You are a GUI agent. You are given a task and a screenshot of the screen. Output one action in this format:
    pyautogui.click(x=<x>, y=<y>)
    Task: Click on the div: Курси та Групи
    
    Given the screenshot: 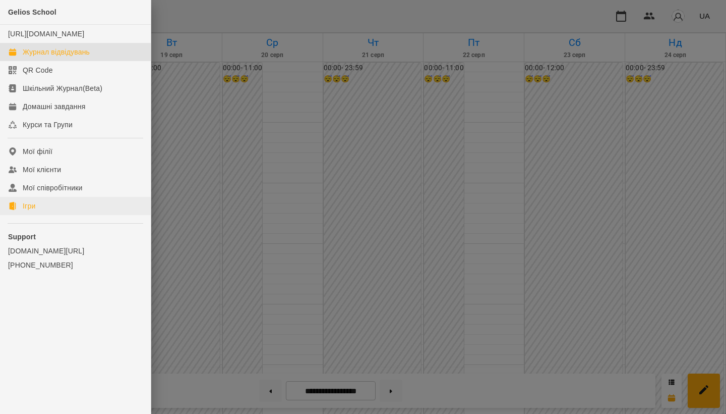 What is the action you would take?
    pyautogui.click(x=47, y=125)
    